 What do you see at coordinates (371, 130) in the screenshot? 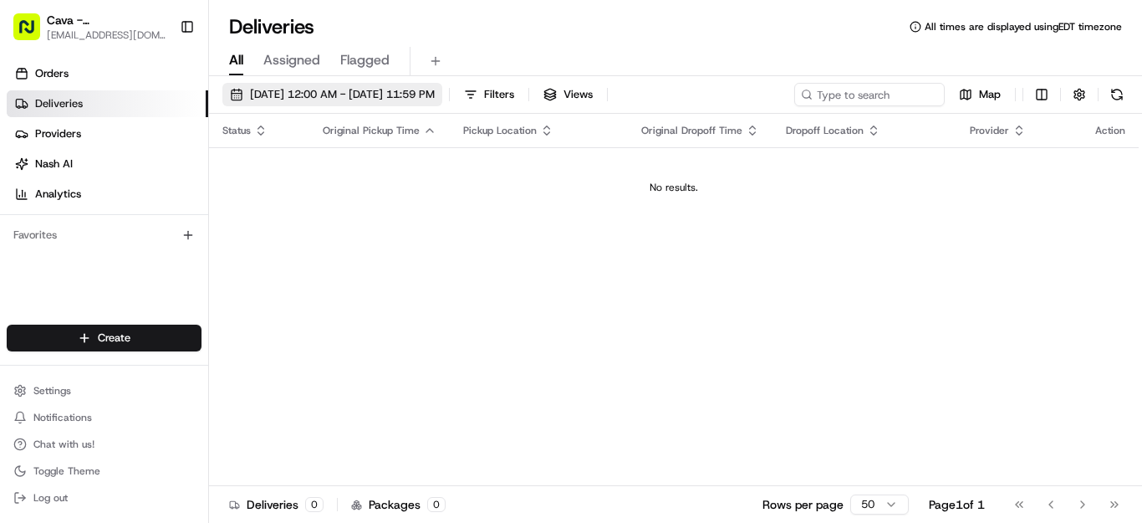
I see `span: Original Pickup Time` at bounding box center [371, 130].